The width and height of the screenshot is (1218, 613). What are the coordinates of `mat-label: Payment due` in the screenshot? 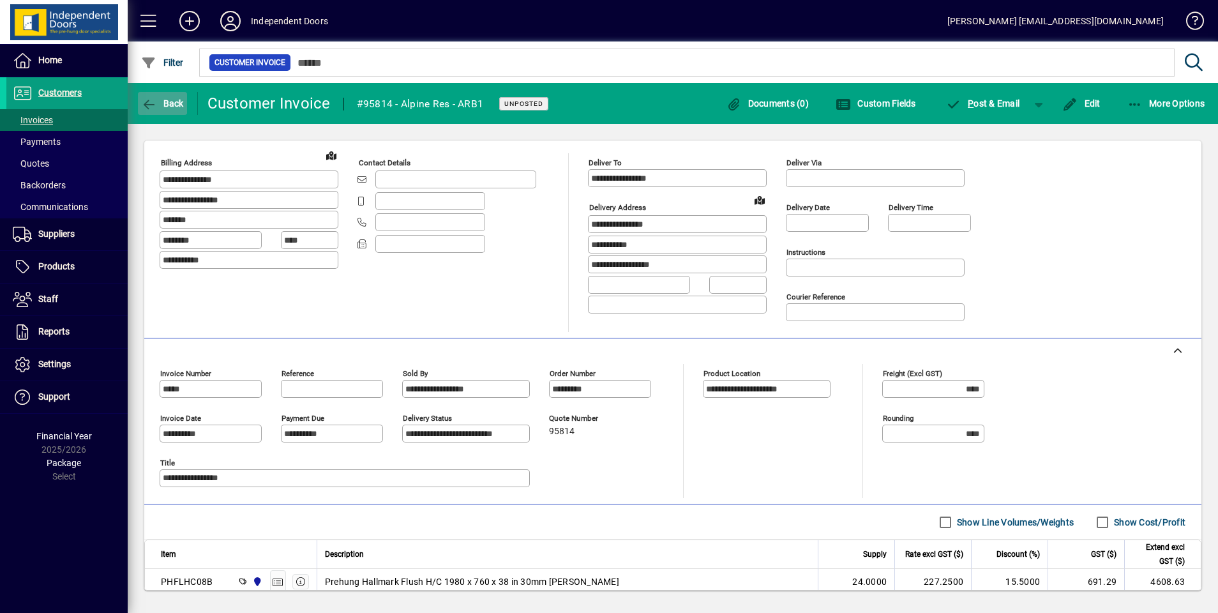 It's located at (303, 418).